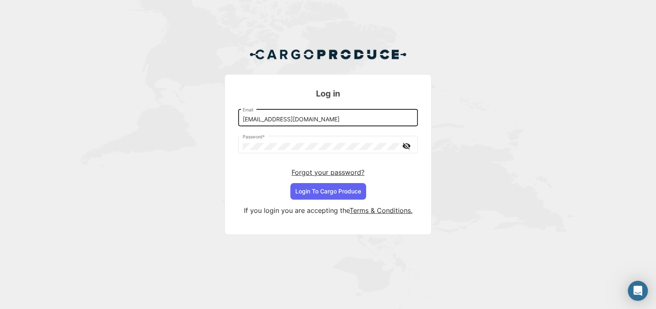  What do you see at coordinates (328, 54) in the screenshot?
I see `img: Cargo Produce Logo` at bounding box center [328, 54].